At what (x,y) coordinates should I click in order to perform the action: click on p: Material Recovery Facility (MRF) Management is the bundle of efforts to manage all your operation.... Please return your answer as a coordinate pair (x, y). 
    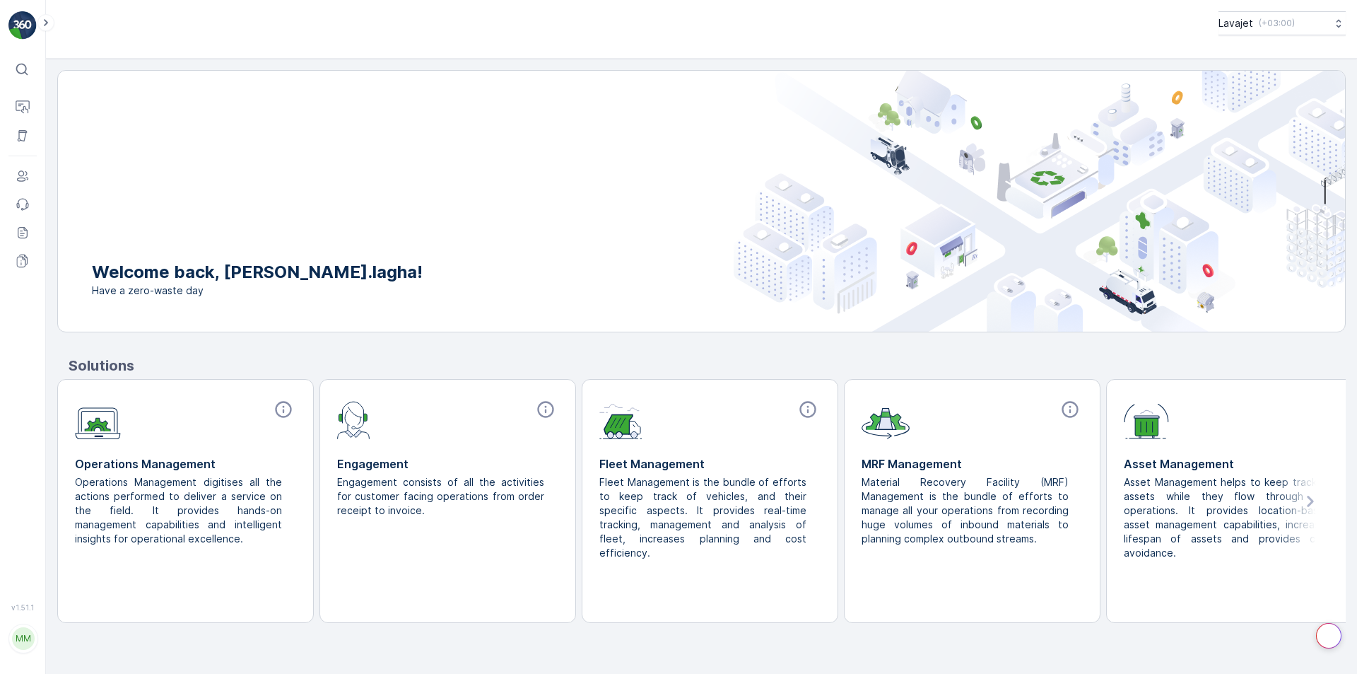
    Looking at the image, I should click on (966, 510).